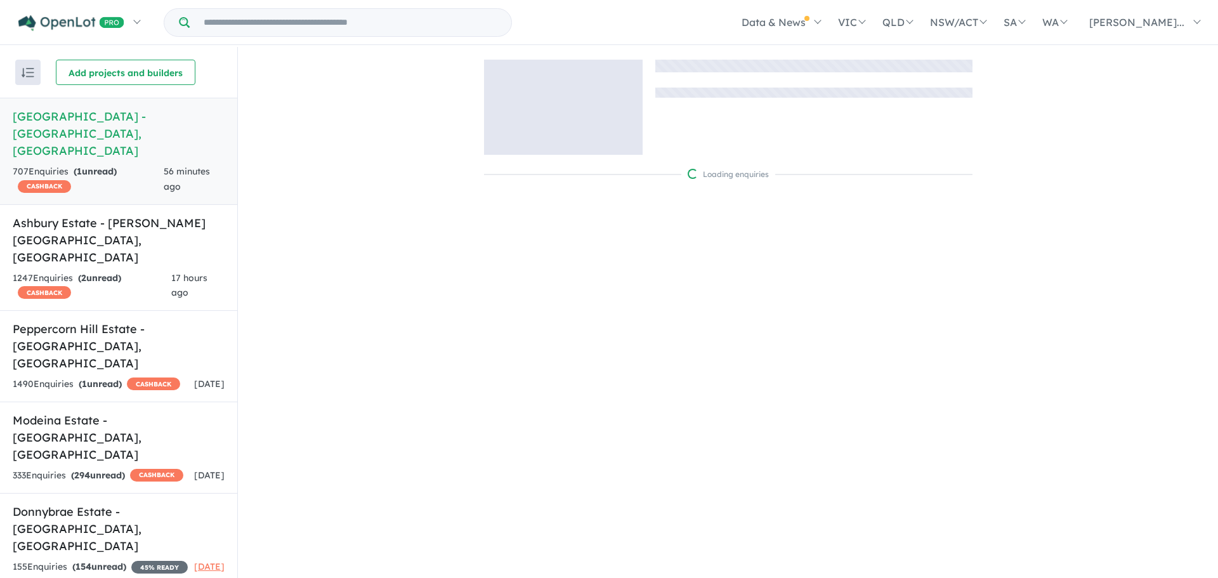 The width and height of the screenshot is (1218, 578). Describe the element at coordinates (92, 286) in the screenshot. I see `div: 1247 Enquir ies` at that location.